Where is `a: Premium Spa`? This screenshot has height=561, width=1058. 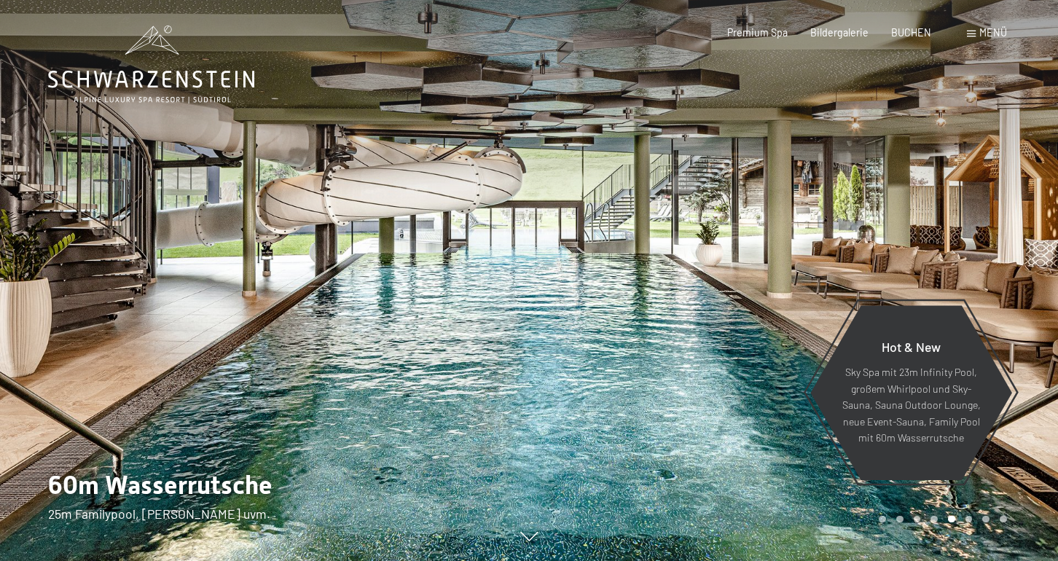
a: Premium Spa is located at coordinates (757, 32).